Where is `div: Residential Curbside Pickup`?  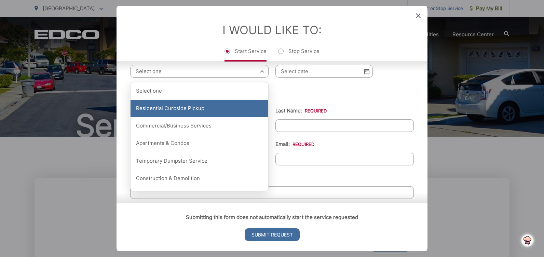 div: Residential Curbside Pickup is located at coordinates (199, 108).